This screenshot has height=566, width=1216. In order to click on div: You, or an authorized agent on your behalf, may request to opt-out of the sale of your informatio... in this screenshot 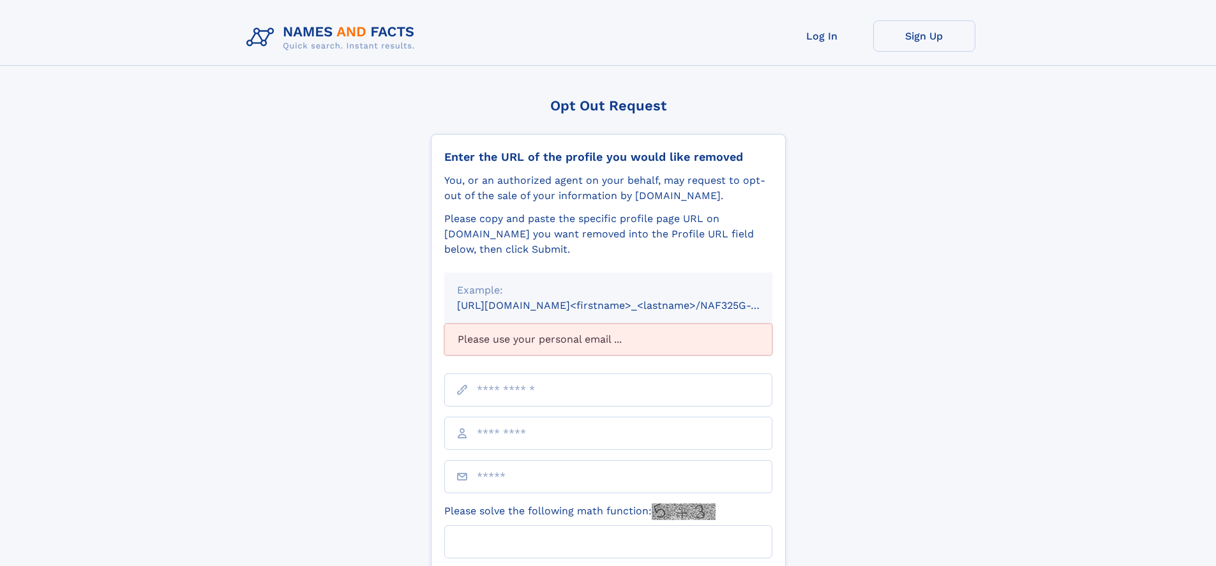, I will do `click(609, 188)`.